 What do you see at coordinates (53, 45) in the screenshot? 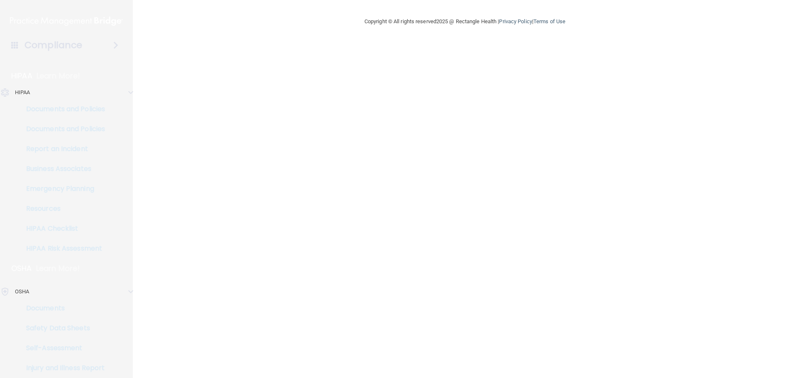
I see `h4: Compliance` at bounding box center [53, 45].